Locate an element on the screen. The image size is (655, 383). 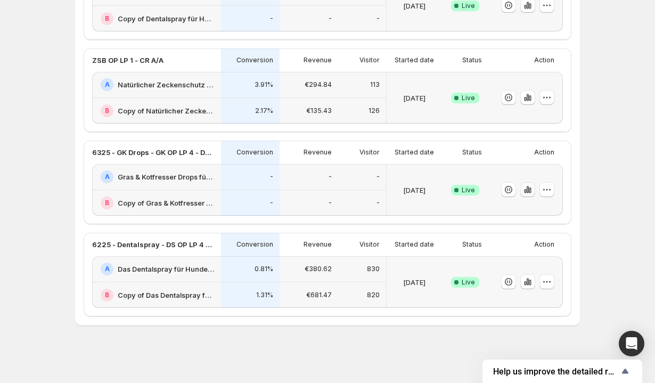
p: 820 is located at coordinates (373, 295).